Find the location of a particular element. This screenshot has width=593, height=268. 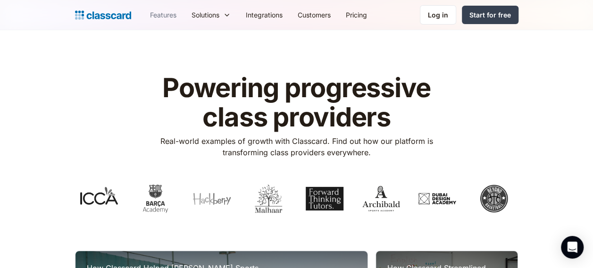

a: Customers is located at coordinates (314, 15).